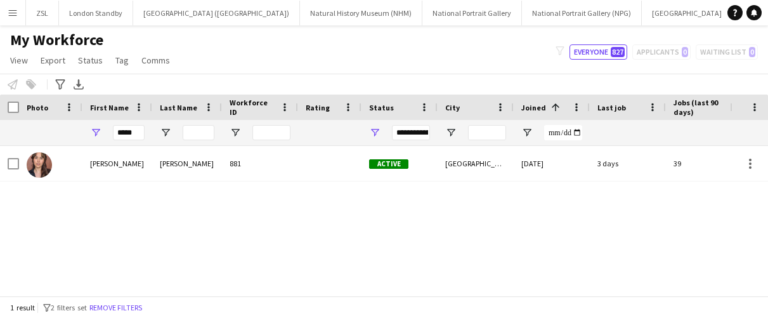 This screenshot has height=318, width=768. Describe the element at coordinates (122, 60) in the screenshot. I see `a: Tag` at that location.